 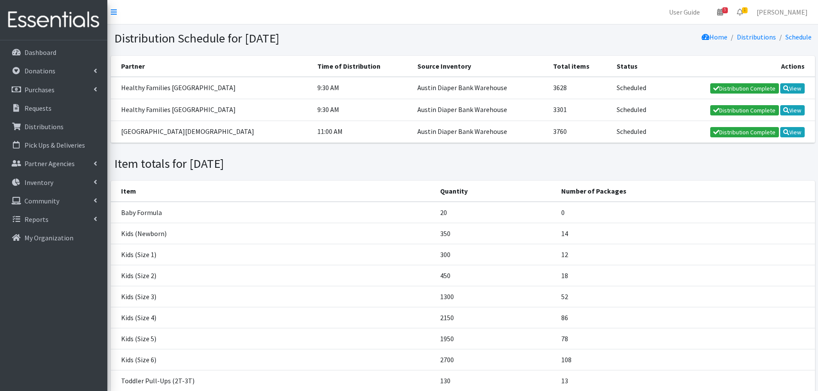 I want to click on a: Purchases, so click(x=54, y=90).